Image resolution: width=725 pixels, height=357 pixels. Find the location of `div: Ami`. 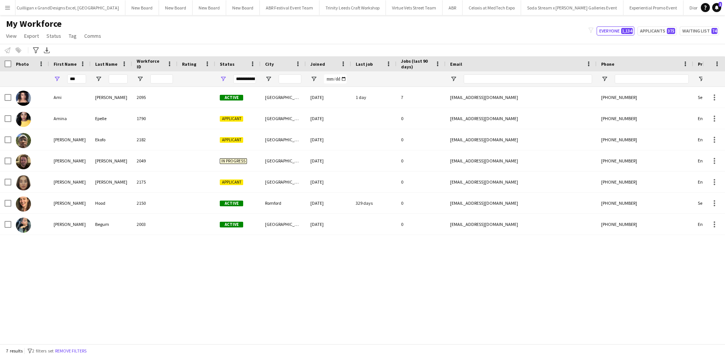

div: Ami is located at coordinates (70, 97).